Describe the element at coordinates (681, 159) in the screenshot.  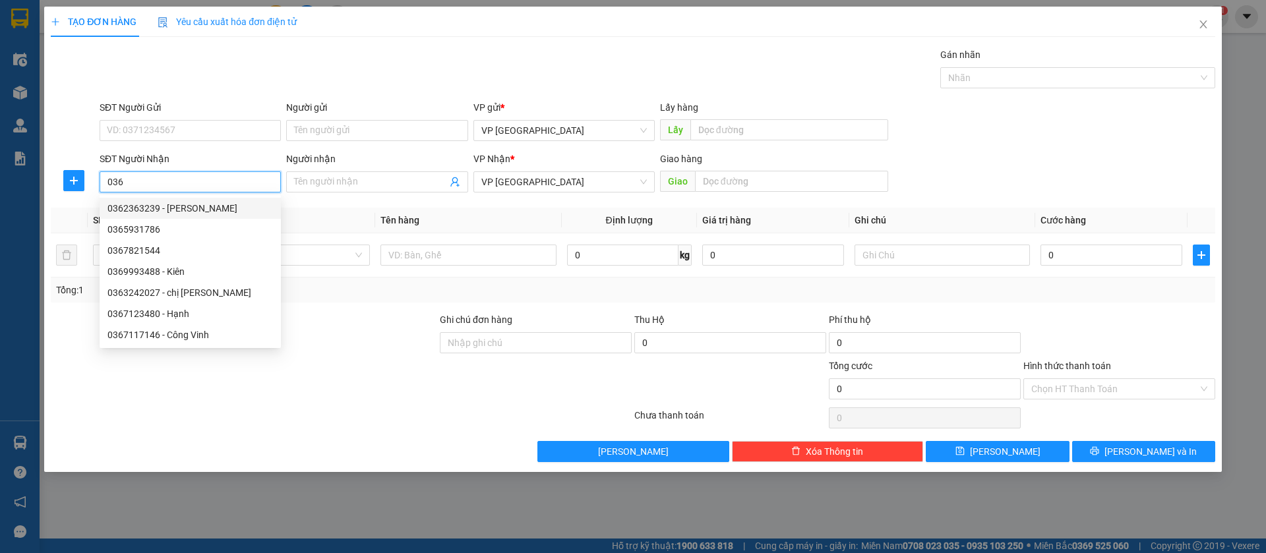
I see `span: Giao hàng` at that location.